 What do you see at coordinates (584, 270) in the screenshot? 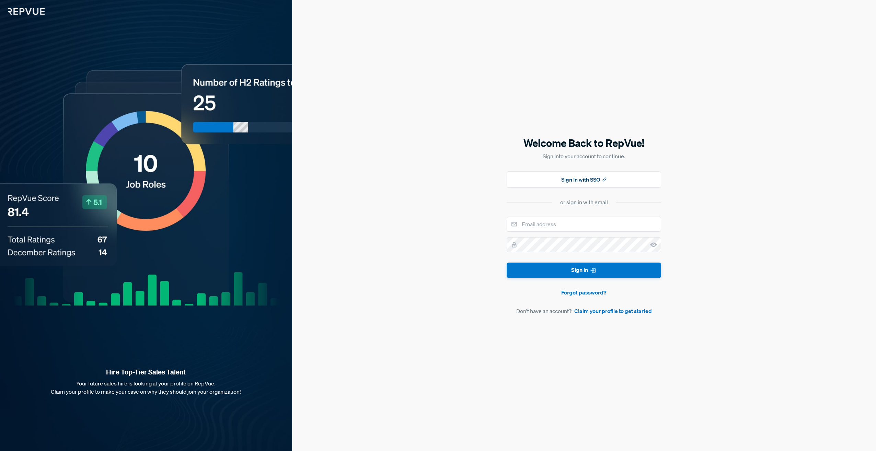
I see `button: Sign In` at bounding box center [584, 270].